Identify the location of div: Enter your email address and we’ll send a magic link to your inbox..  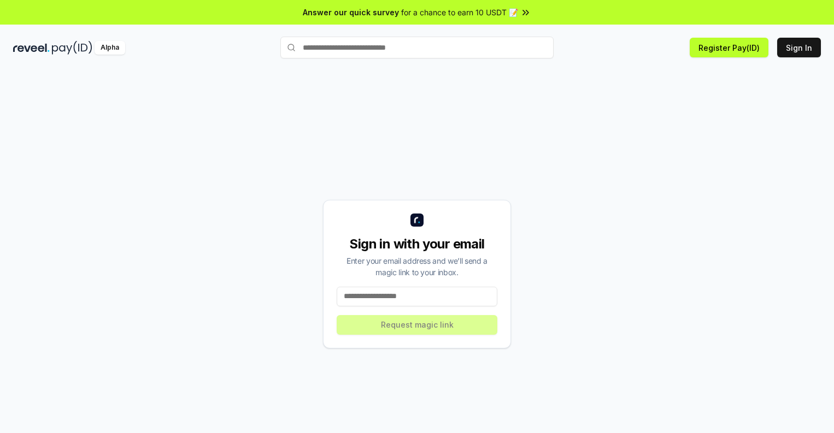
(417, 267).